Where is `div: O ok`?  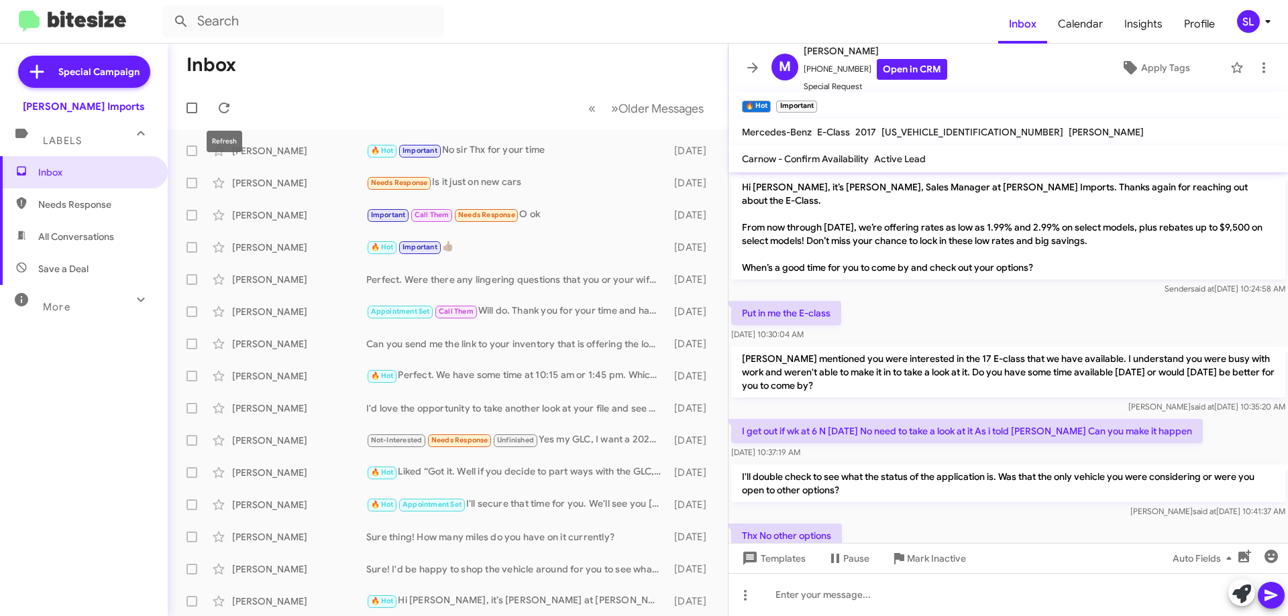 div: O ok is located at coordinates (516, 215).